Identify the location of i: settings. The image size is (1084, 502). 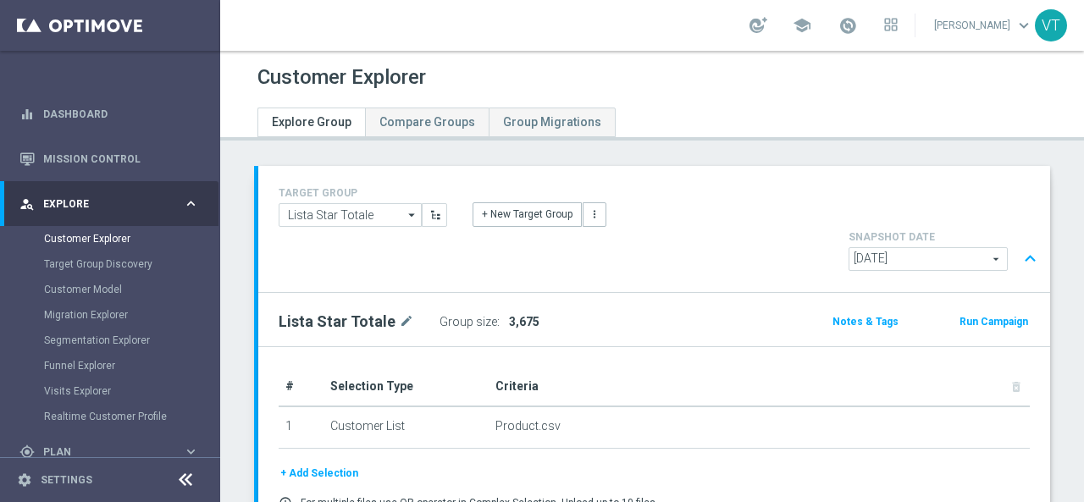
(25, 480).